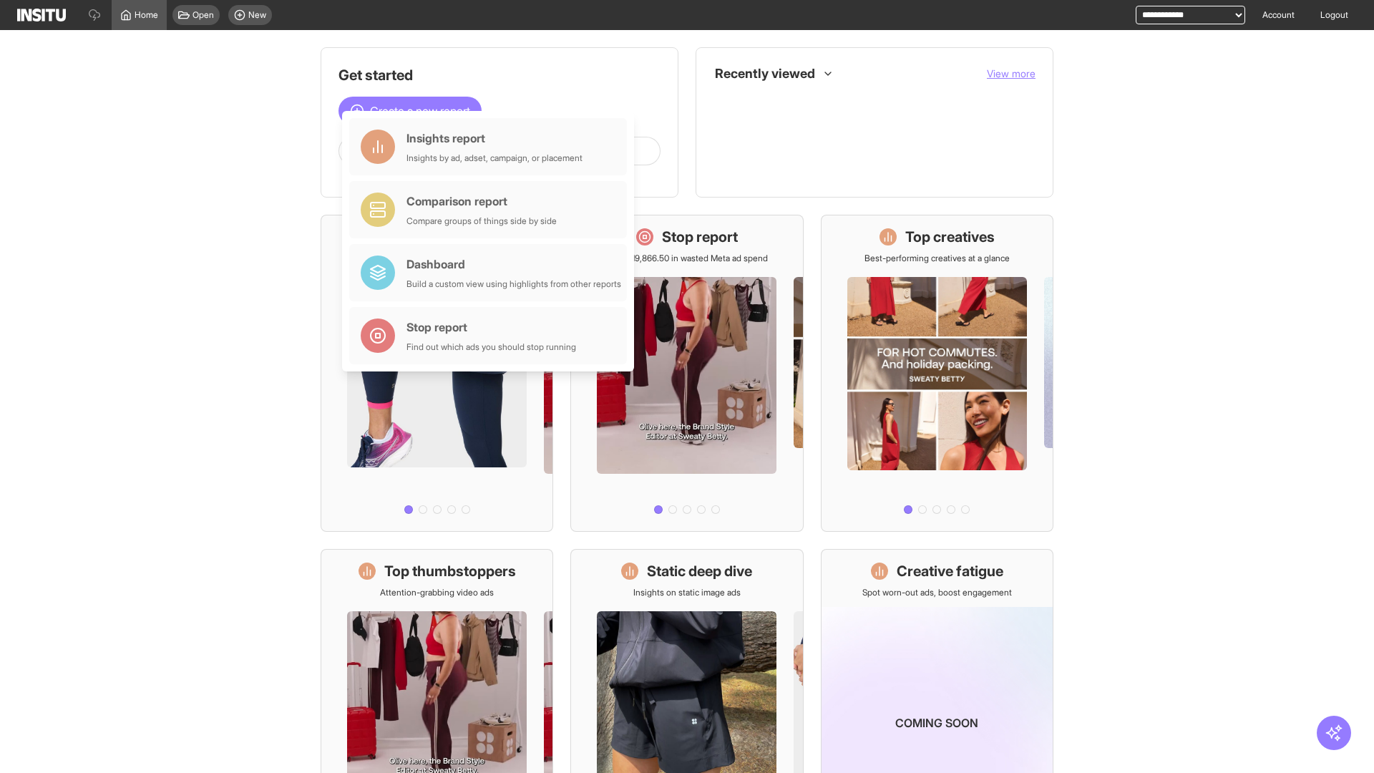 This screenshot has width=1374, height=773. Describe the element at coordinates (494, 158) in the screenshot. I see `div: Insights by ad, adset, campaign, or placement` at that location.